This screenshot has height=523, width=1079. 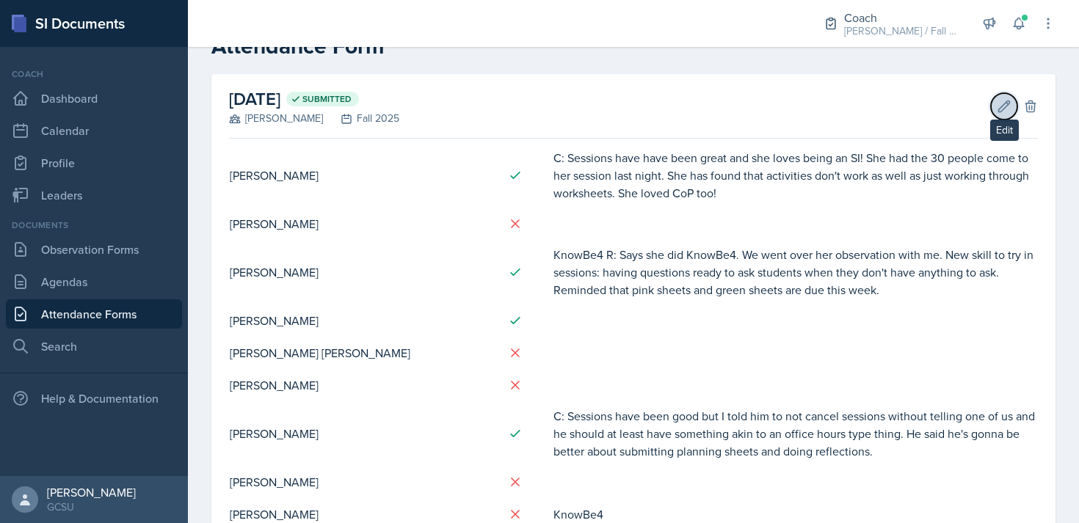 What do you see at coordinates (94, 282) in the screenshot?
I see `a: Agendas` at bounding box center [94, 282].